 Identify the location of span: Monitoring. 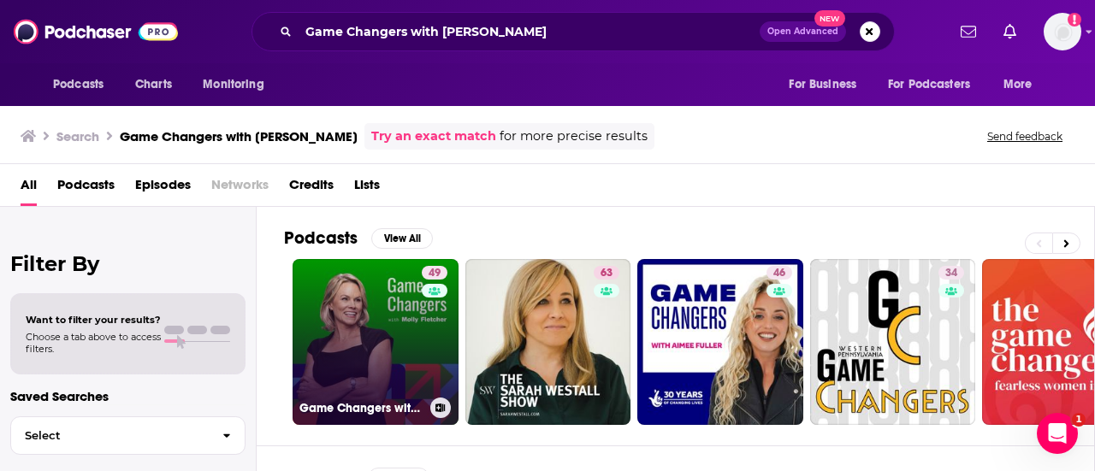
(233, 85).